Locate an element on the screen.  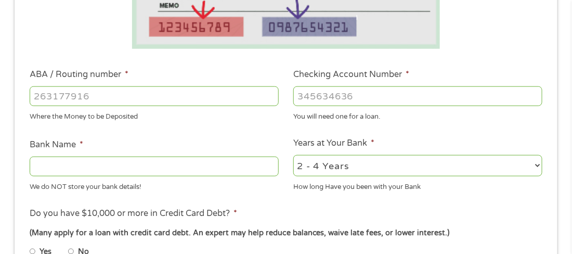
input: 263177916 is located at coordinates (154, 96).